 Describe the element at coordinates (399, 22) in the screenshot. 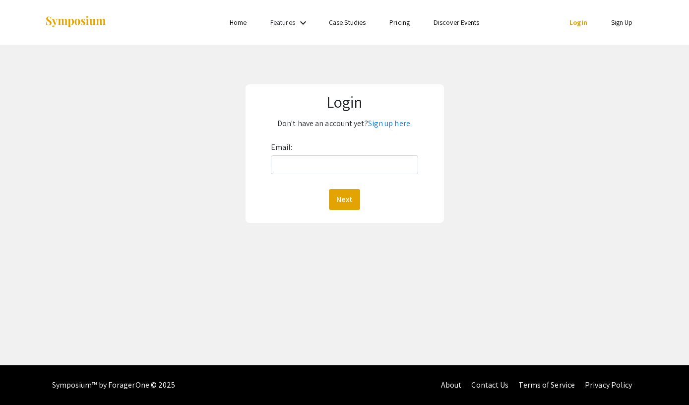

I see `a: Pricing` at that location.